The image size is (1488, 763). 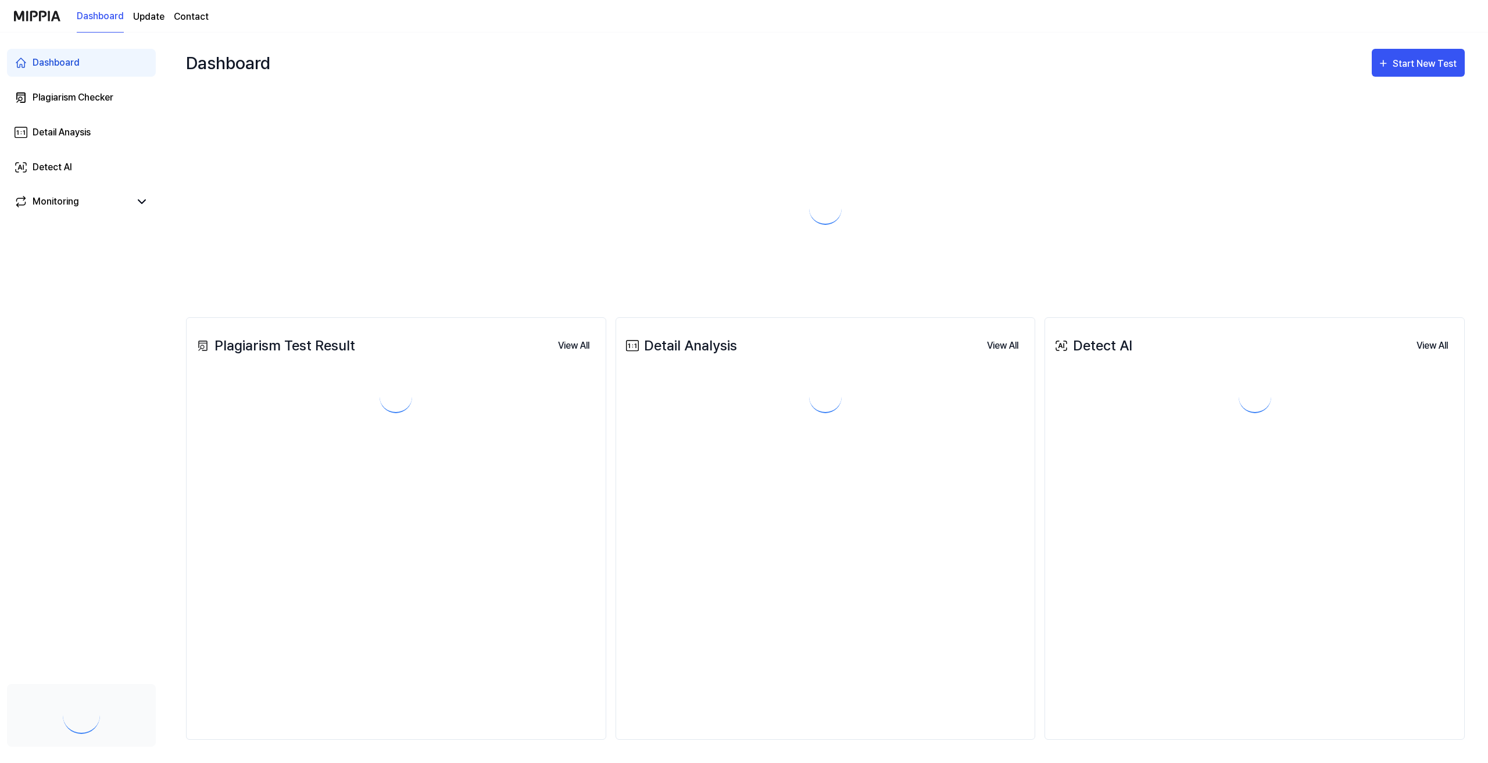 What do you see at coordinates (149, 17) in the screenshot?
I see `a: Update` at bounding box center [149, 17].